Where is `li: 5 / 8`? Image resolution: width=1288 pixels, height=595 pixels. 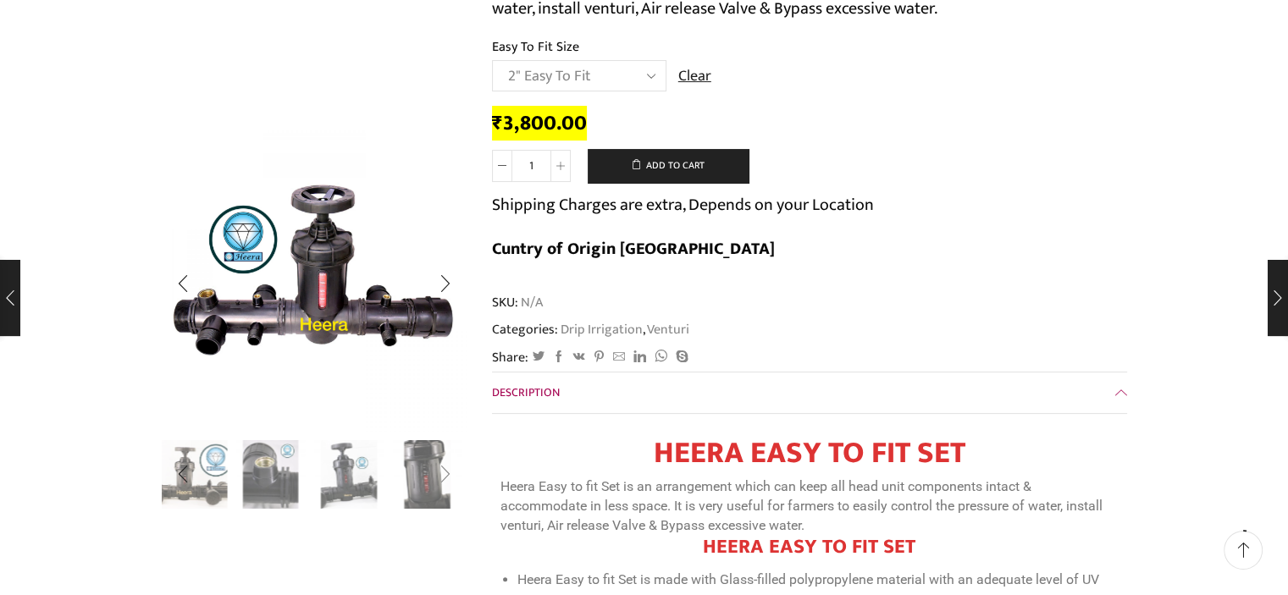
li: 5 / 8 is located at coordinates (427, 474).